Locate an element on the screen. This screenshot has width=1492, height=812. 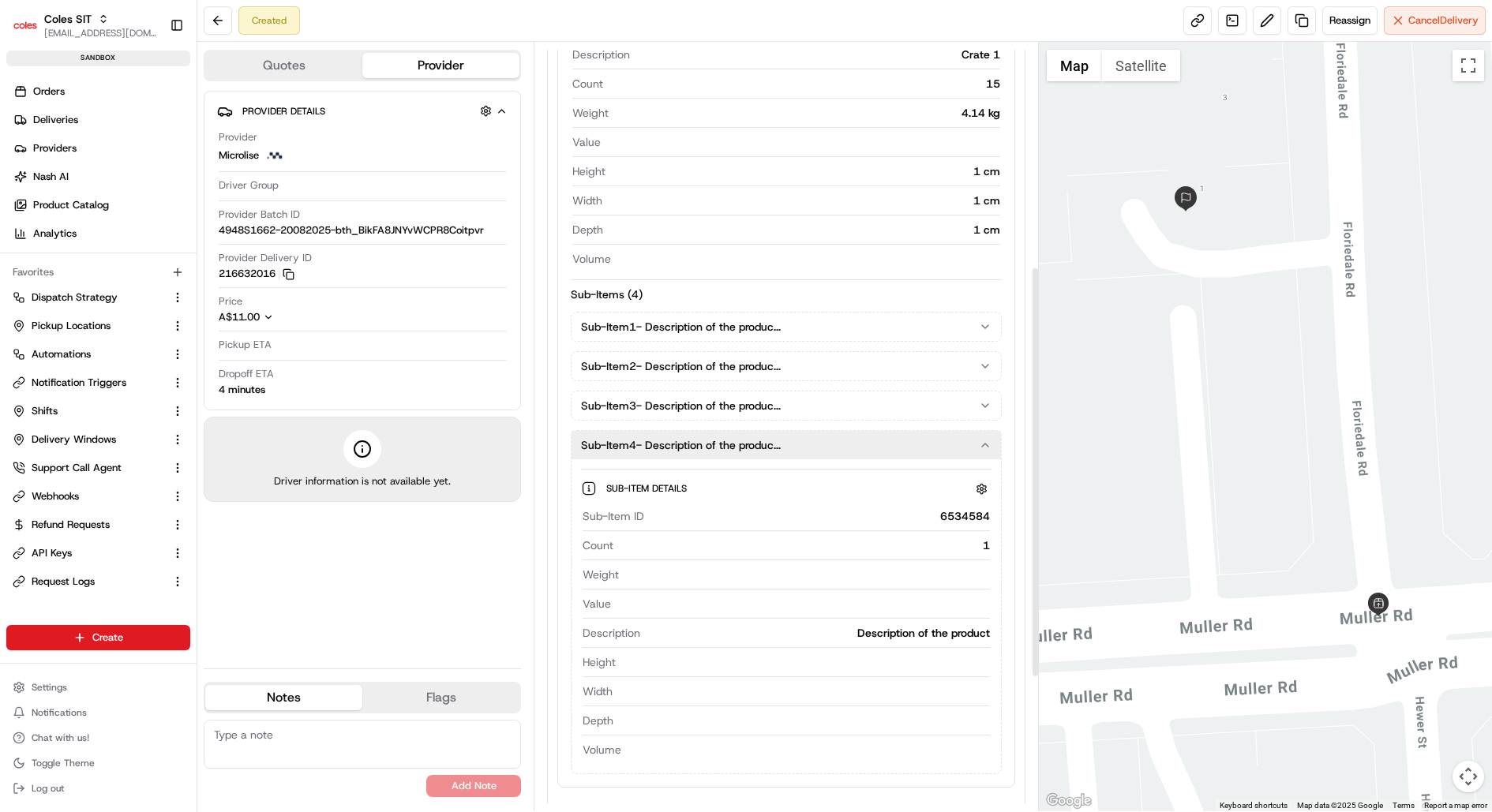
button: Shifts is located at coordinates (98, 411).